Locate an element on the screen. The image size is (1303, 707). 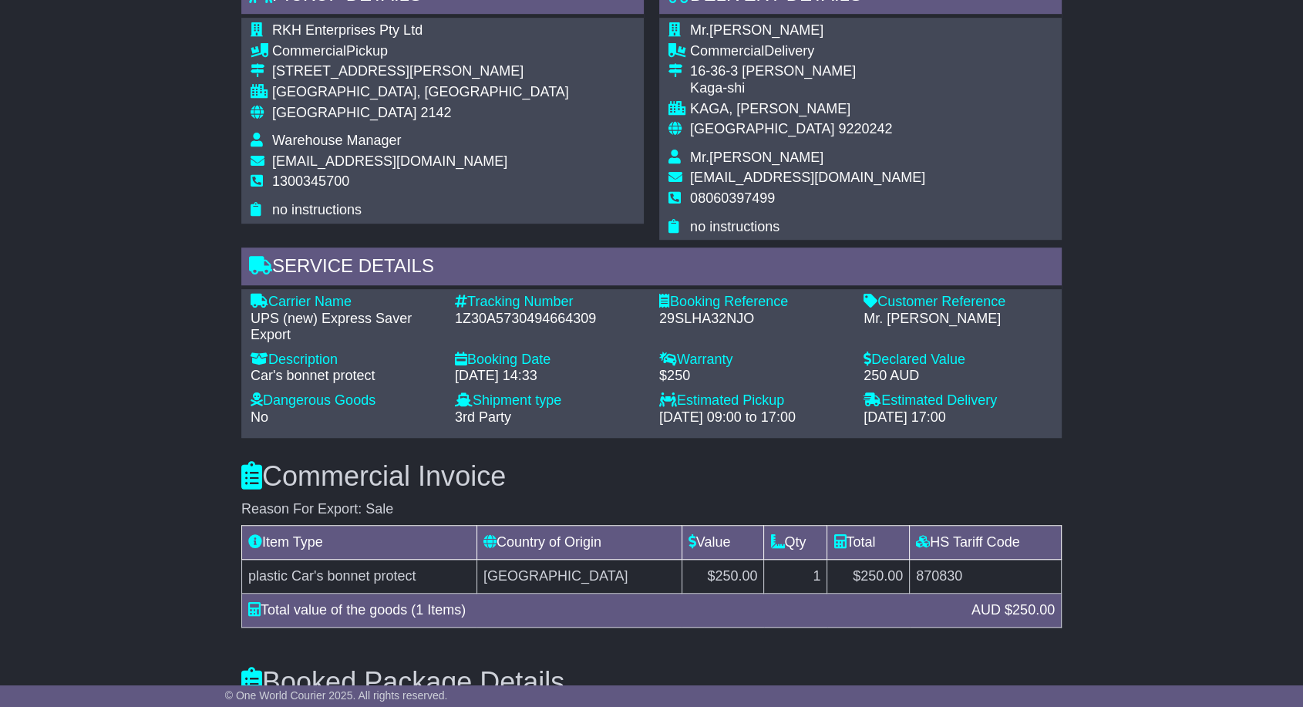
div: Pickup is located at coordinates (420, 52).